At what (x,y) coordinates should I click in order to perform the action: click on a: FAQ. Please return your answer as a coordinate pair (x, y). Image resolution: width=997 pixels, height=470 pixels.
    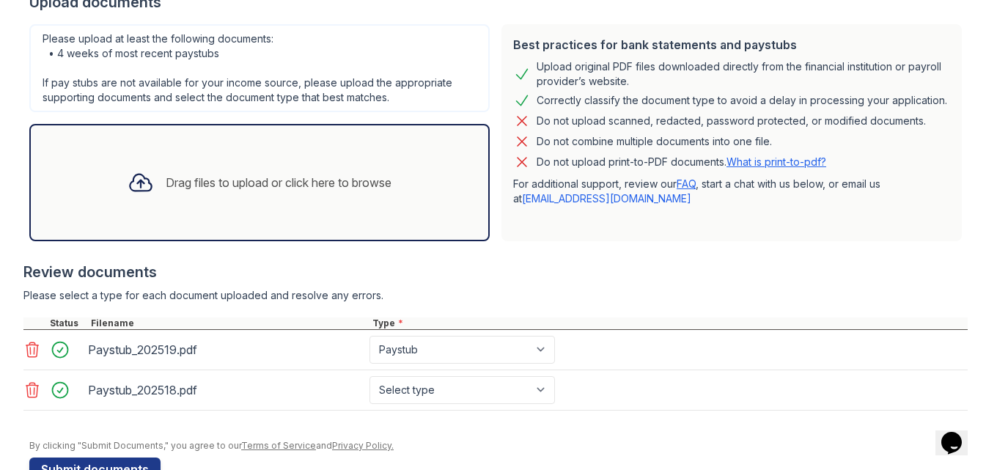
    Looking at the image, I should click on (686, 183).